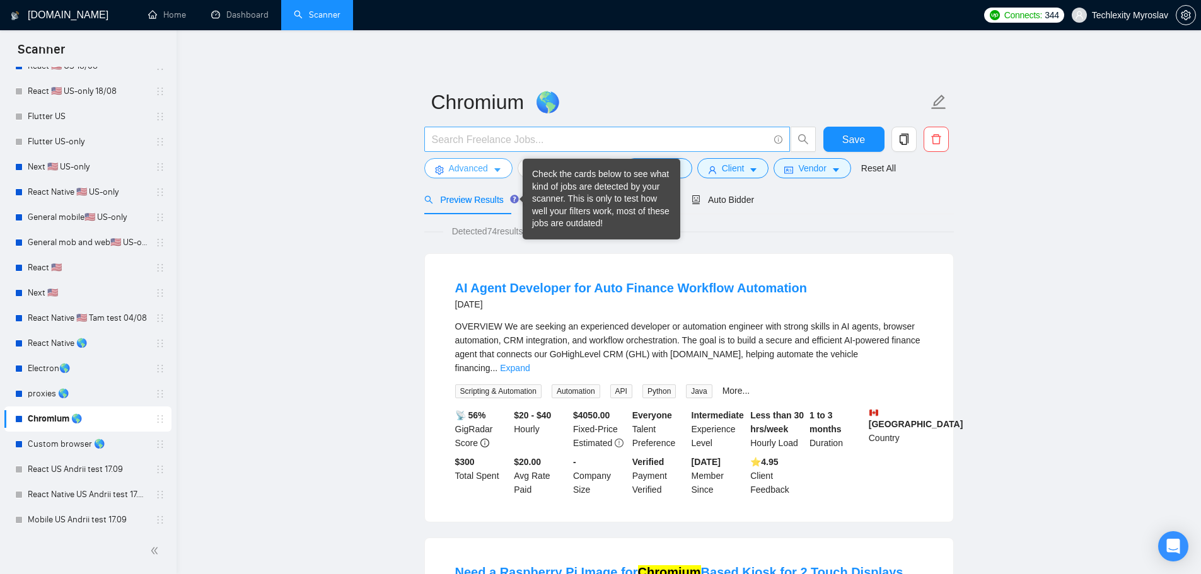  Describe the element at coordinates (788, 170) in the screenshot. I see `span: idcard` at that location.